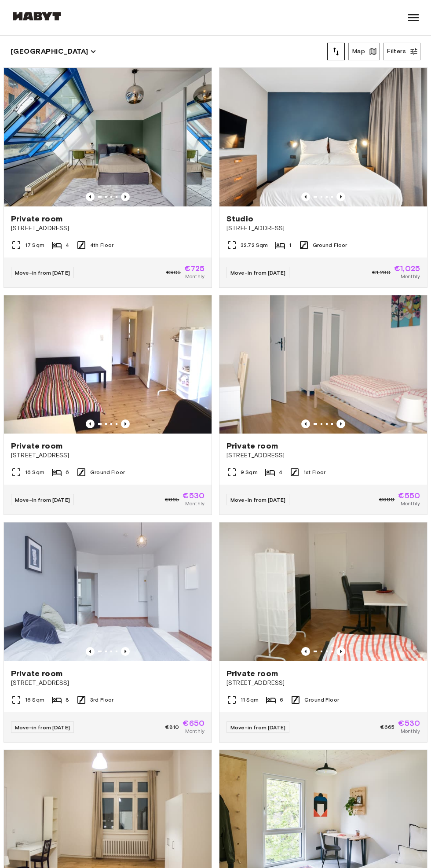  I want to click on button: Map, so click(364, 51).